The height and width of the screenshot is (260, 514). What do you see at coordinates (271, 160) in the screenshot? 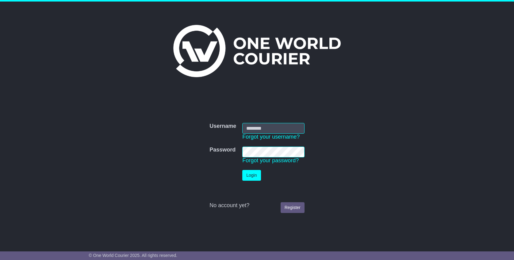
I see `a: Forgot your password?` at bounding box center [271, 160].